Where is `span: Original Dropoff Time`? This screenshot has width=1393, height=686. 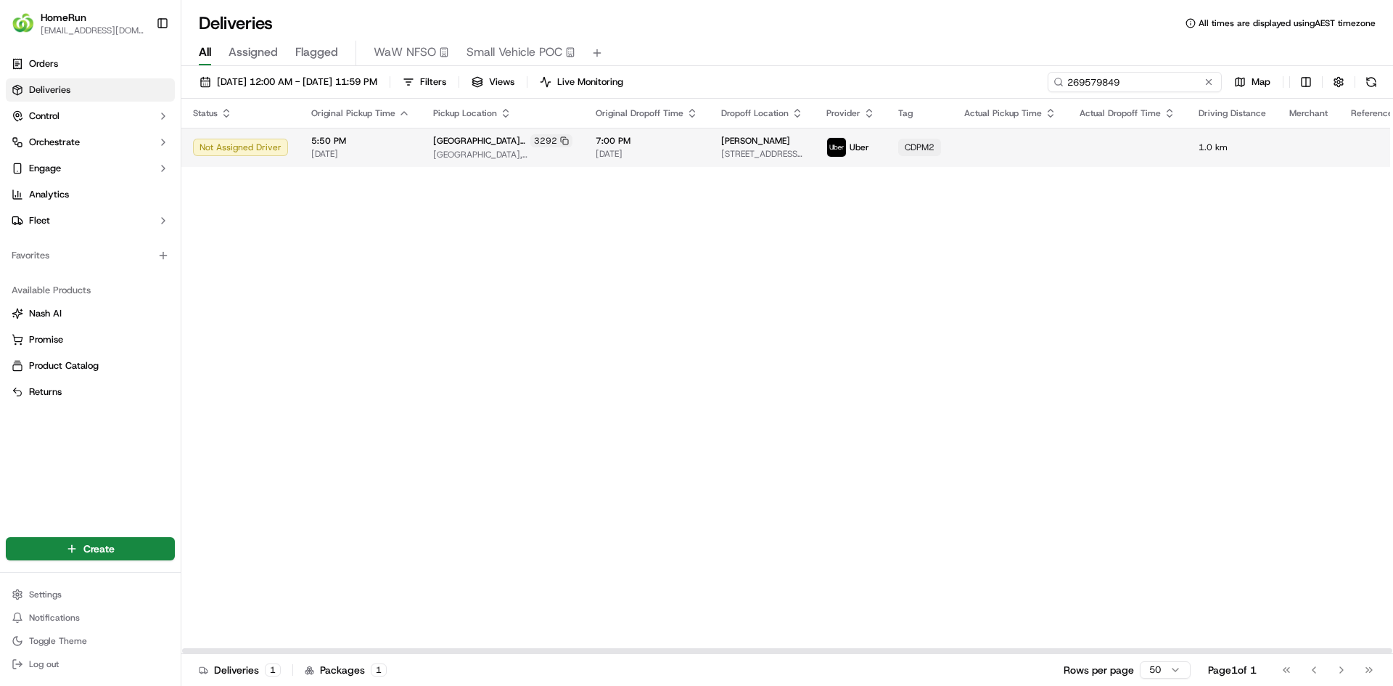
span: Original Dropoff Time is located at coordinates (639, 113).